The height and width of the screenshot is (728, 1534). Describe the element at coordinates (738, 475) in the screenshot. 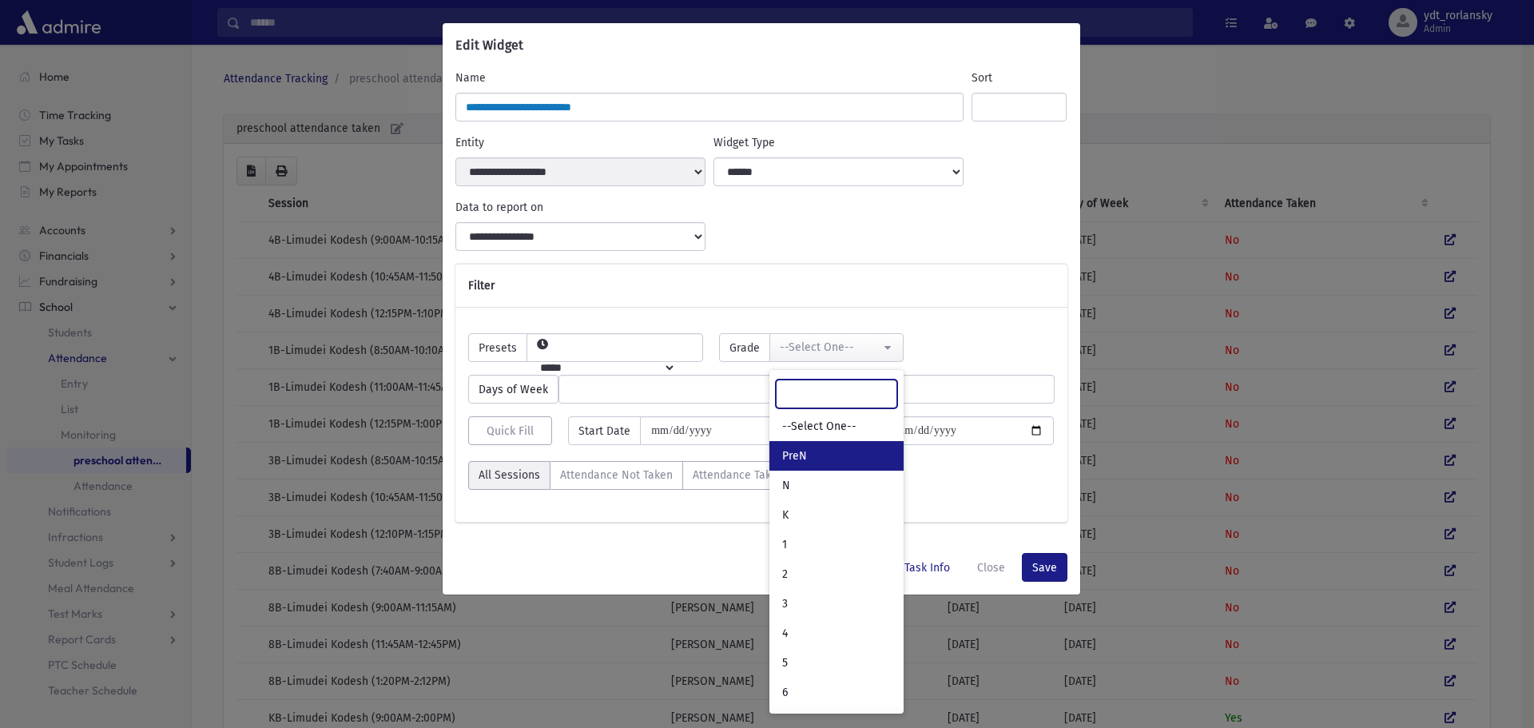

I see `label: Attendance Taken` at that location.